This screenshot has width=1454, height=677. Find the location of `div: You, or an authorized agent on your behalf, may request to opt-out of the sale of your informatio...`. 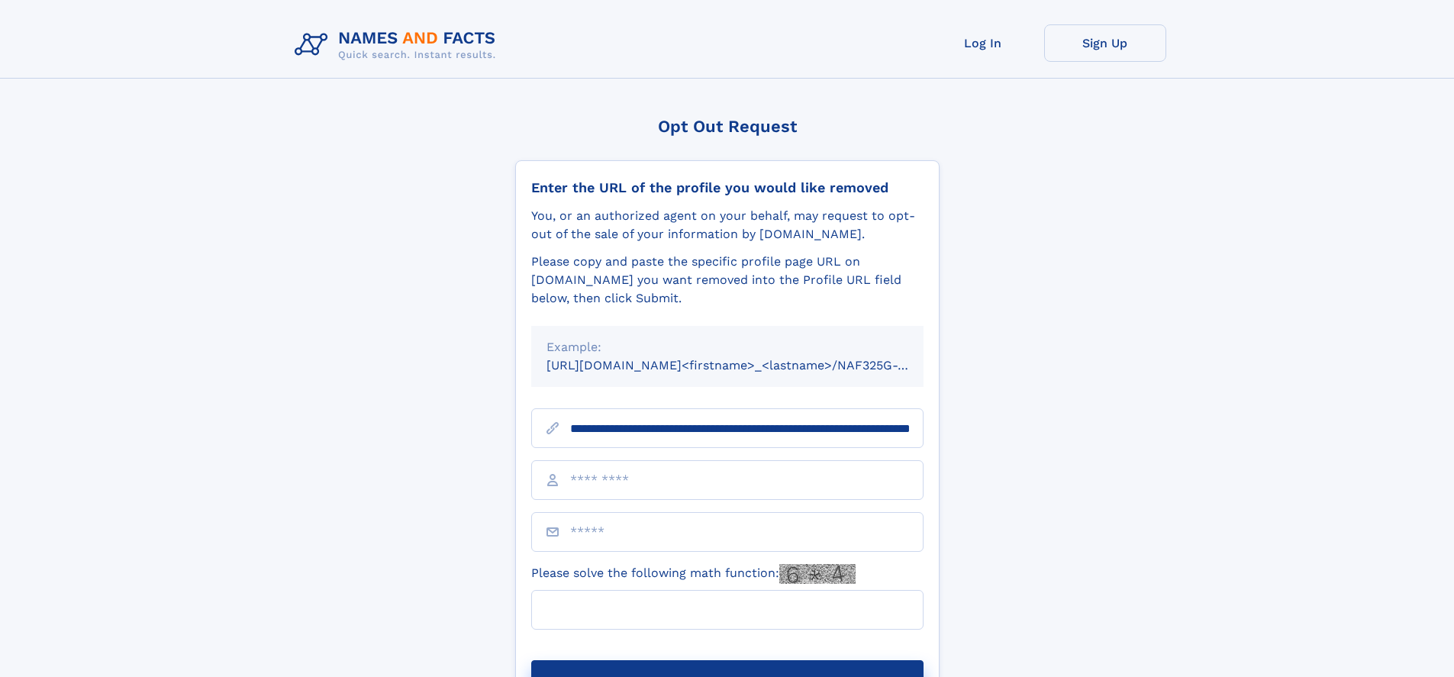

div: You, or an authorized agent on your behalf, may request to opt-out of the sale of your informatio... is located at coordinates (728, 225).